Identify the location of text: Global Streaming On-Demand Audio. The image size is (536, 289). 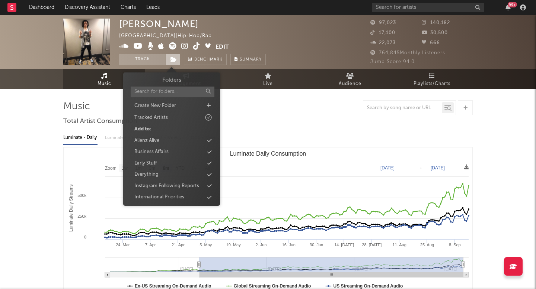
(272, 286).